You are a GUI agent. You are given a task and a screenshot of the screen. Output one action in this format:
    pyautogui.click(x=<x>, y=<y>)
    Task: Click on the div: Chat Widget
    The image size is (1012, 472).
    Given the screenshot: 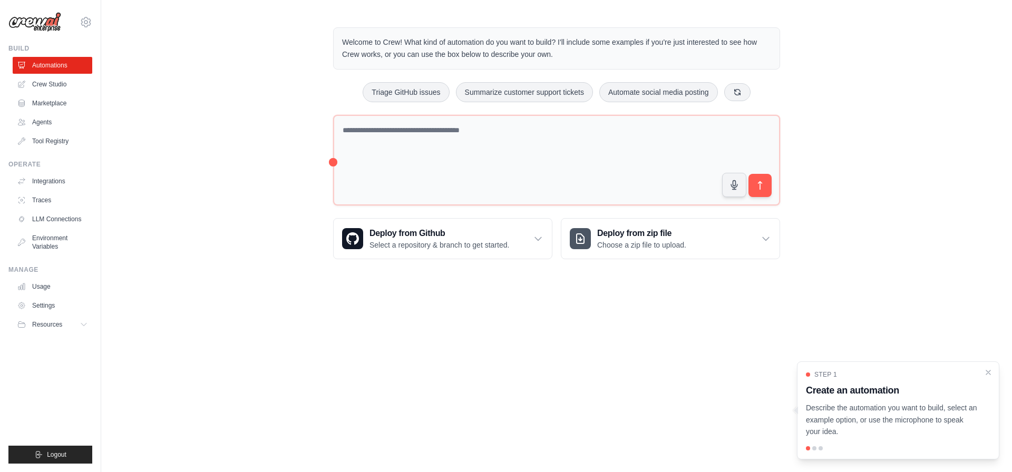 What is the action you would take?
    pyautogui.click(x=986, y=447)
    